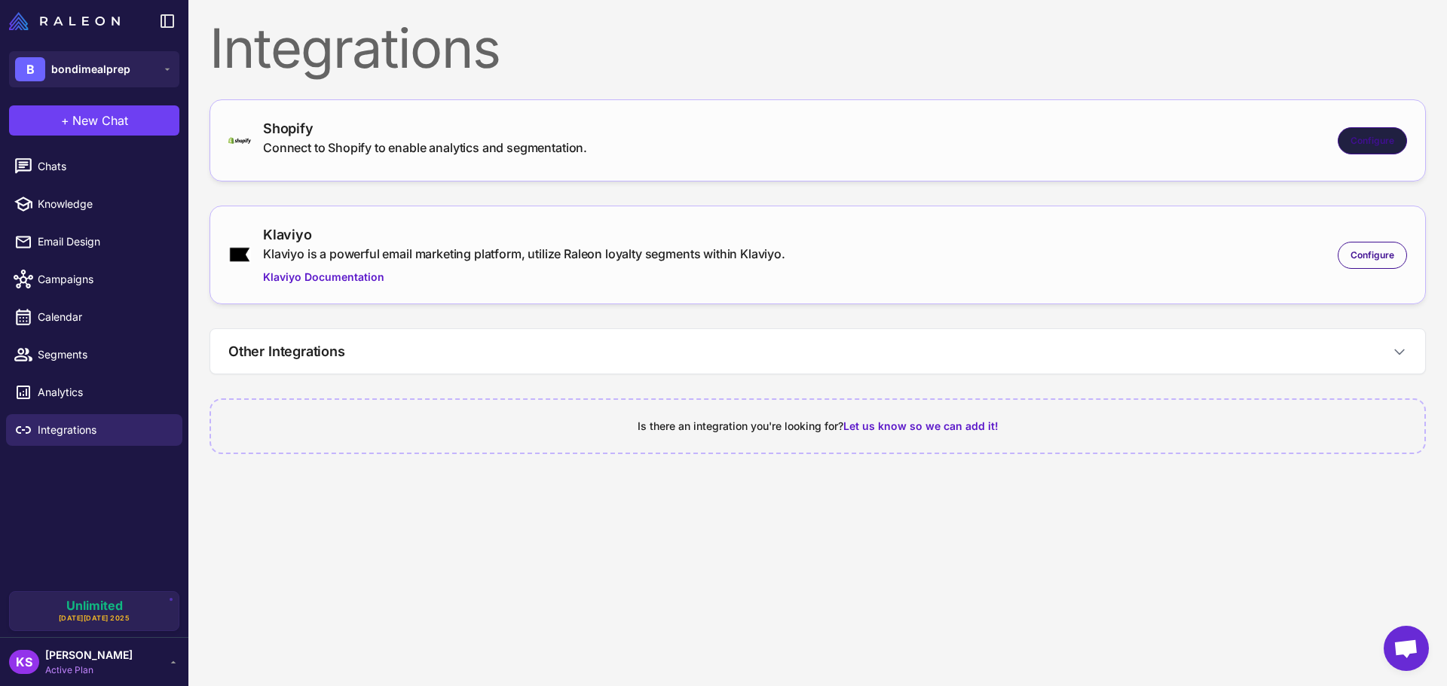 The width and height of the screenshot is (1447, 686). Describe the element at coordinates (30, 69) in the screenshot. I see `div: B` at that location.